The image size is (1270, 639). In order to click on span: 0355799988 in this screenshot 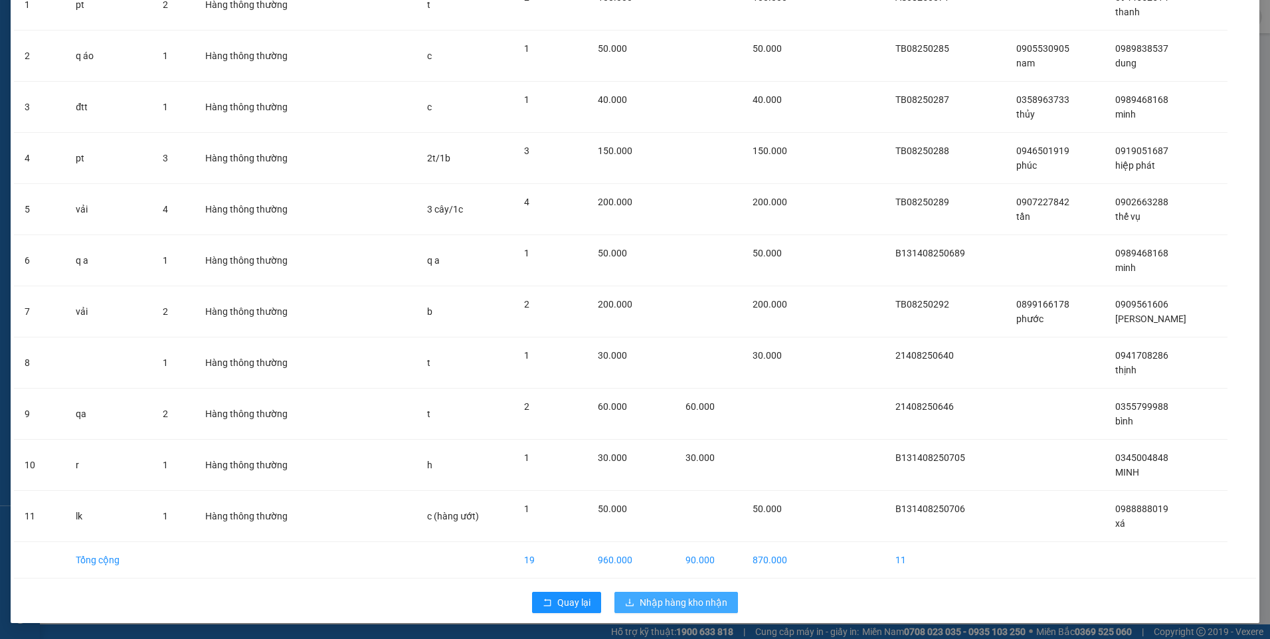, I will do `click(1142, 406)`.